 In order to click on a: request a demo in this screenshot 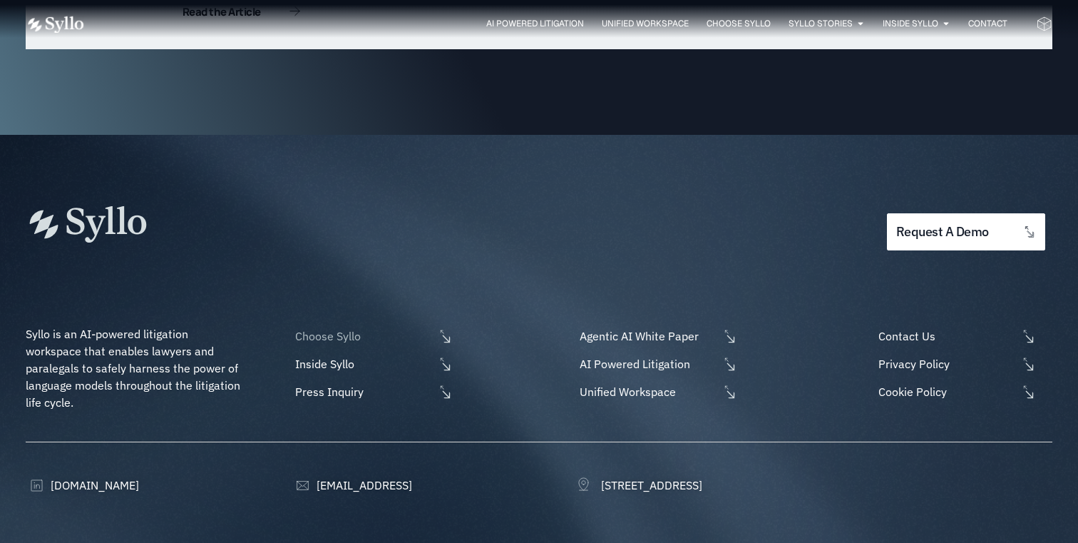, I will do `click(966, 232)`.